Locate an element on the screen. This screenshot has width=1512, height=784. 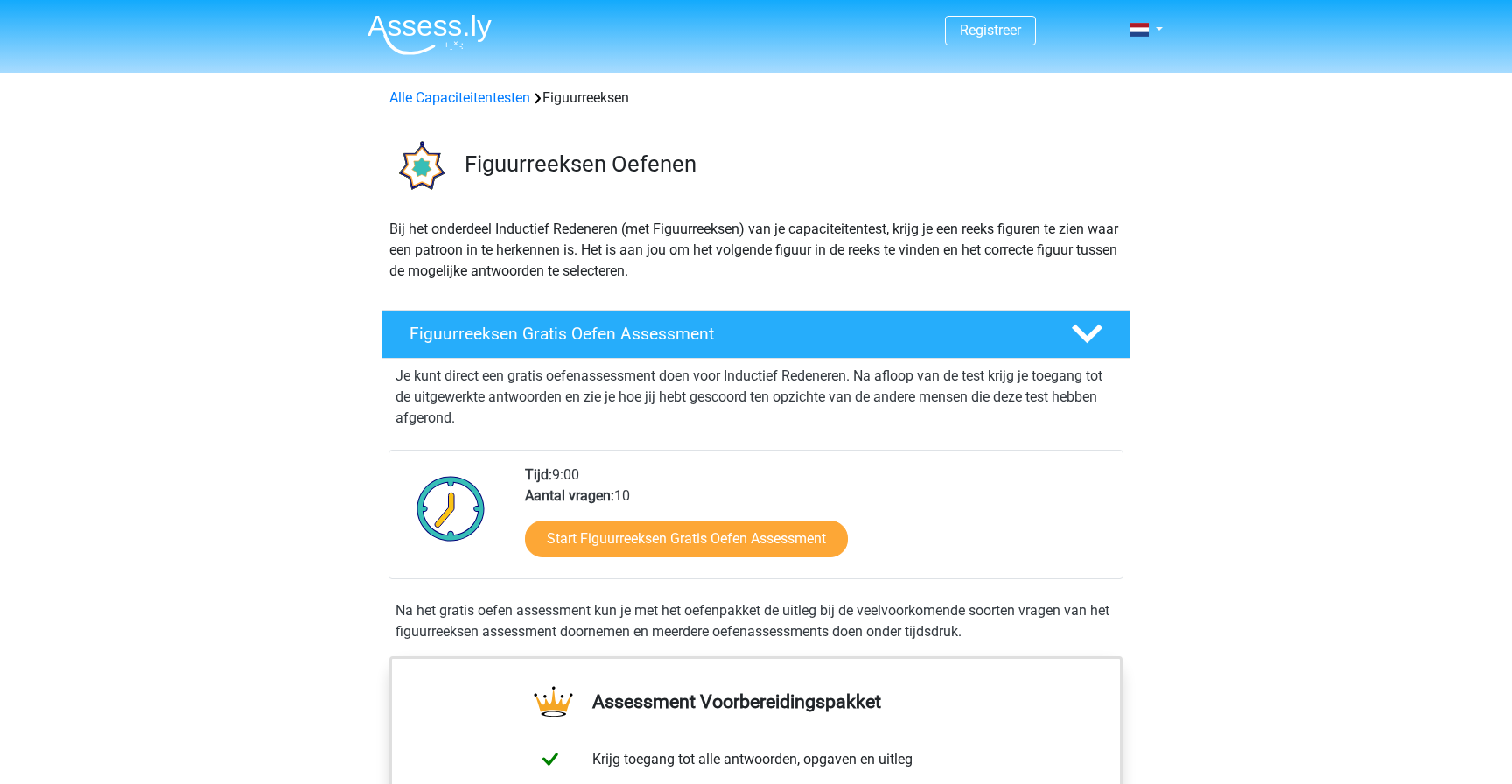
a: Figuurreeksen Gratis Oefen Assessment is located at coordinates (756, 334).